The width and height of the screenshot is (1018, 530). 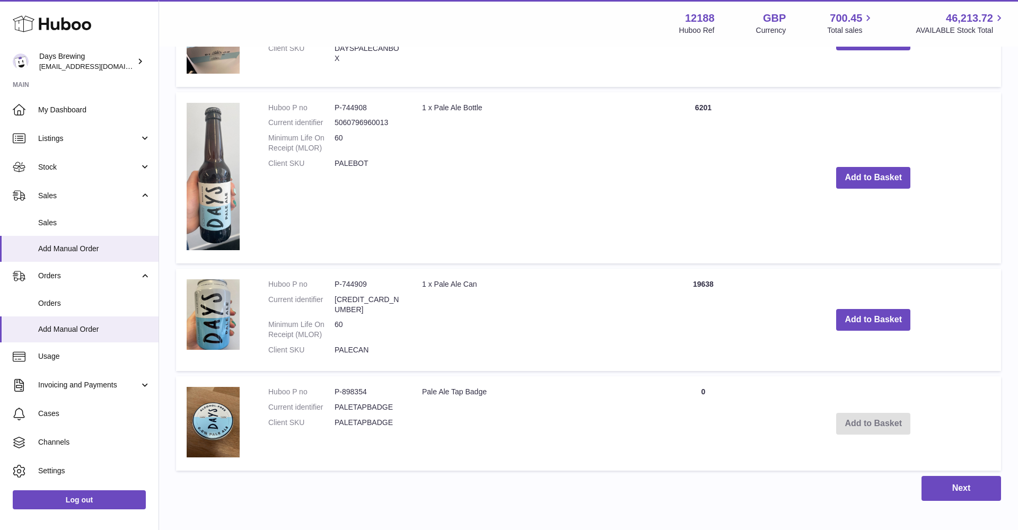 What do you see at coordinates (960, 30) in the screenshot?
I see `span: AVAILABLE Stock Total` at bounding box center [960, 30].